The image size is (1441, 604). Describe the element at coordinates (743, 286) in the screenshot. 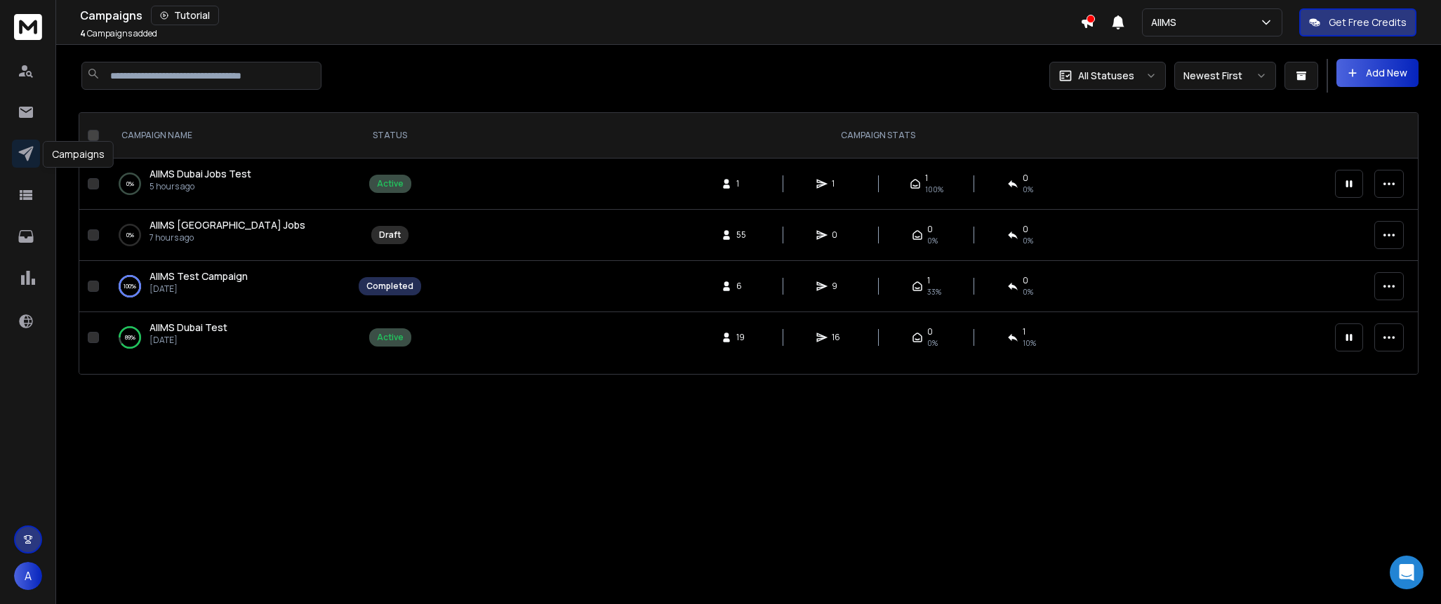

I see `span: 6` at that location.